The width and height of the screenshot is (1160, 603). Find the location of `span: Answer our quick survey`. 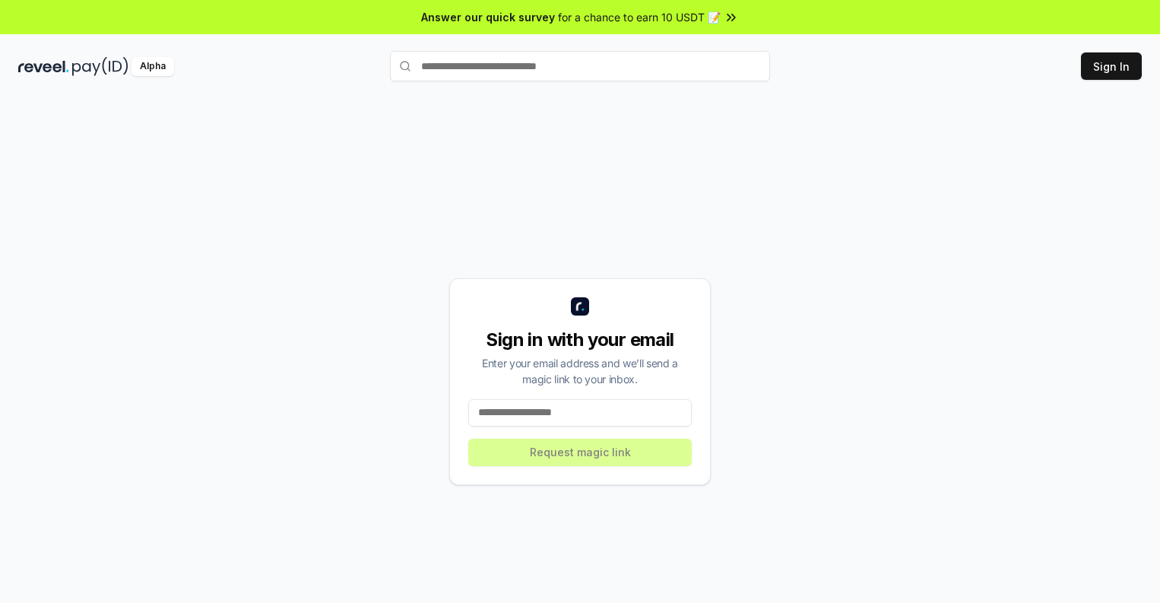

span: Answer our quick survey is located at coordinates (488, 17).